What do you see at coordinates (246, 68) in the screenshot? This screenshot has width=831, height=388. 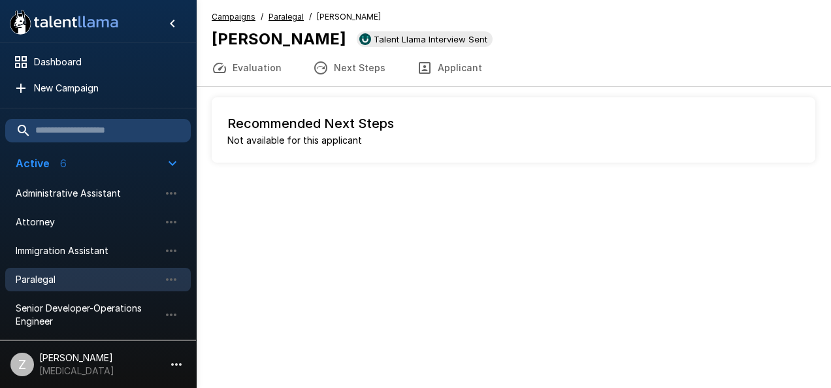 I see `button: Evaluation` at bounding box center [246, 68].